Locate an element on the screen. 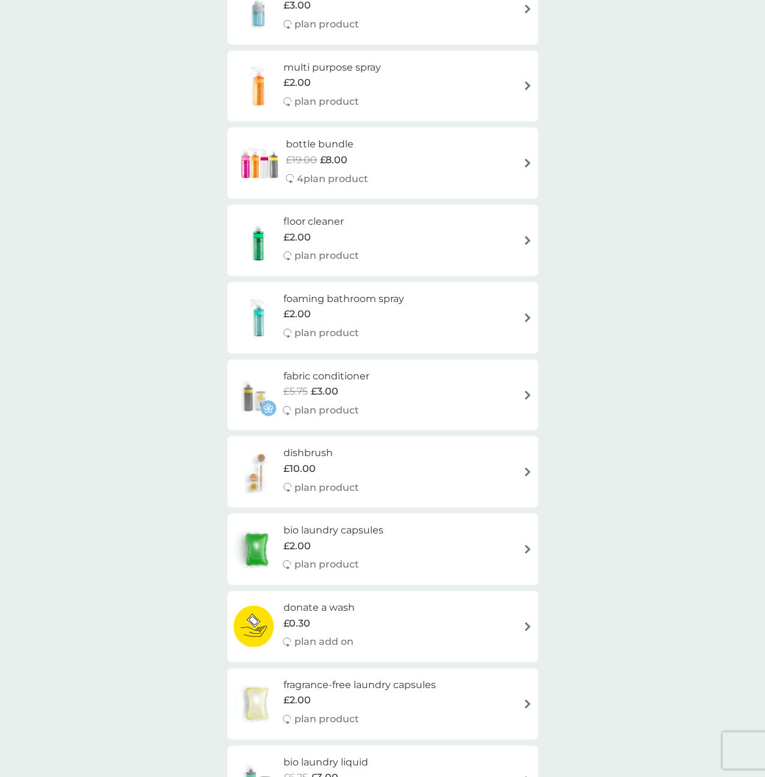  p: plan add on is located at coordinates (323, 642).